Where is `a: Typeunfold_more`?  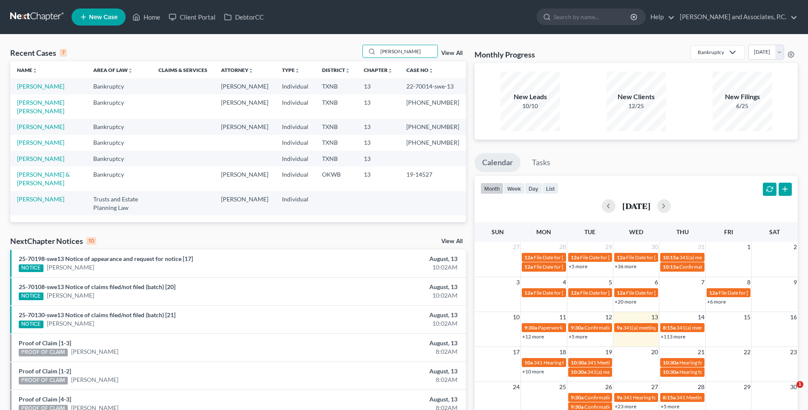
a: Typeunfold_more is located at coordinates (291, 70).